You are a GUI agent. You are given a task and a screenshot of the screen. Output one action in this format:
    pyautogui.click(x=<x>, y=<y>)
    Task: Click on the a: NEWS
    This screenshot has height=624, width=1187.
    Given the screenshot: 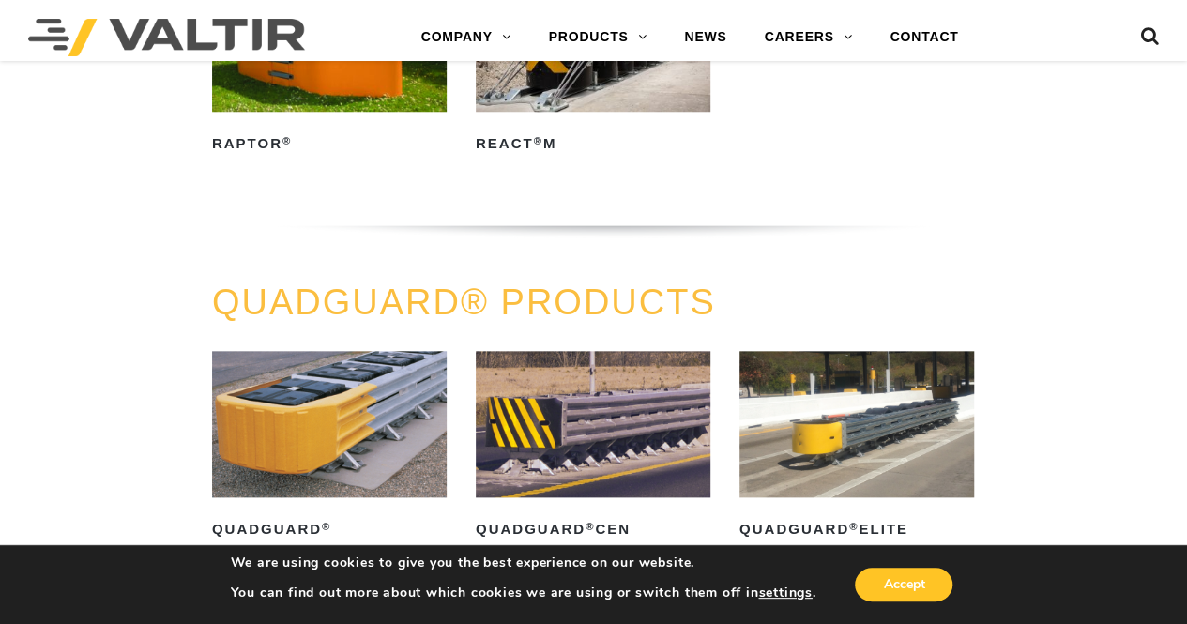 What is the action you would take?
    pyautogui.click(x=705, y=38)
    